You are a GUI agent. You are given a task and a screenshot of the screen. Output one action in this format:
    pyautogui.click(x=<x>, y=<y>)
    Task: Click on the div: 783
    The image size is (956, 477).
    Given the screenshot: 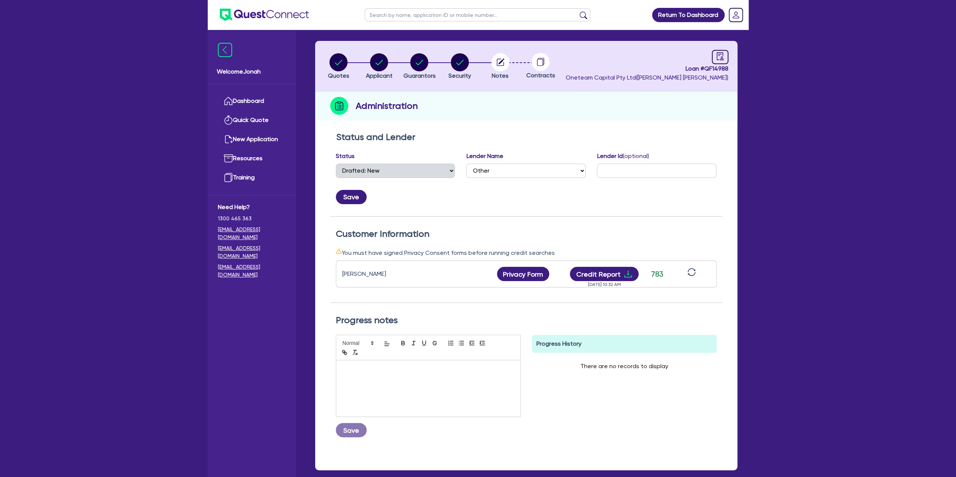 What is the action you would take?
    pyautogui.click(x=657, y=274)
    